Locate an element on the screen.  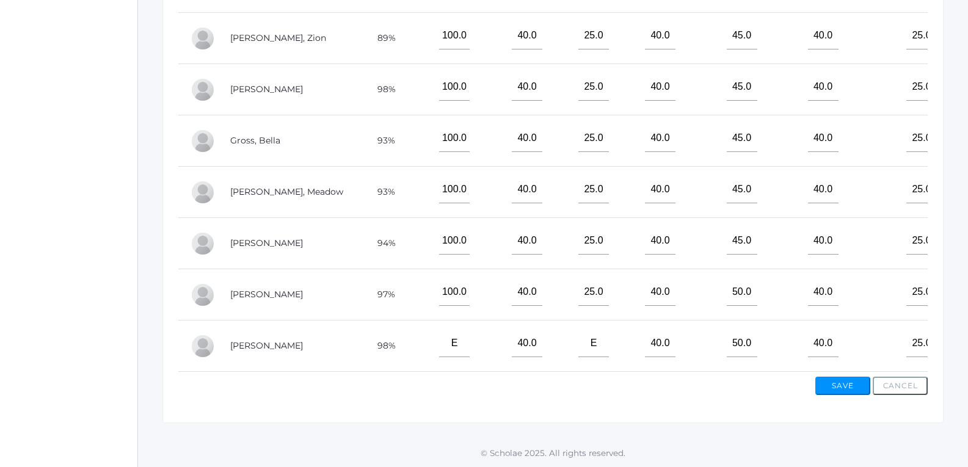
td: 89% is located at coordinates (382, 38).